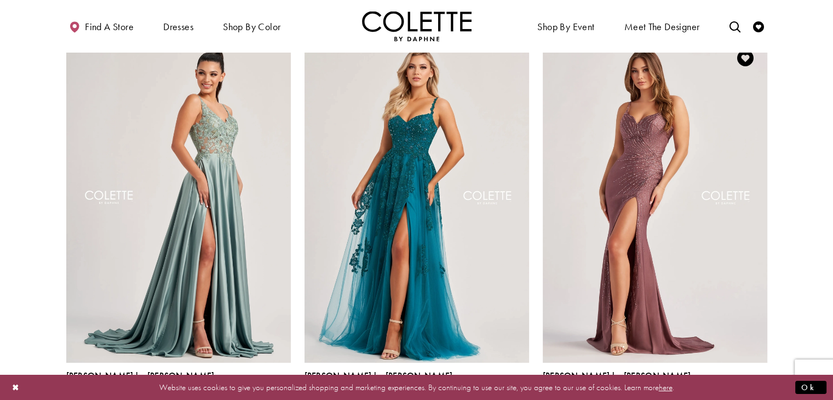  I want to click on a: Visit Colette by Daphne Style No. CL8220 Page, so click(417, 199).